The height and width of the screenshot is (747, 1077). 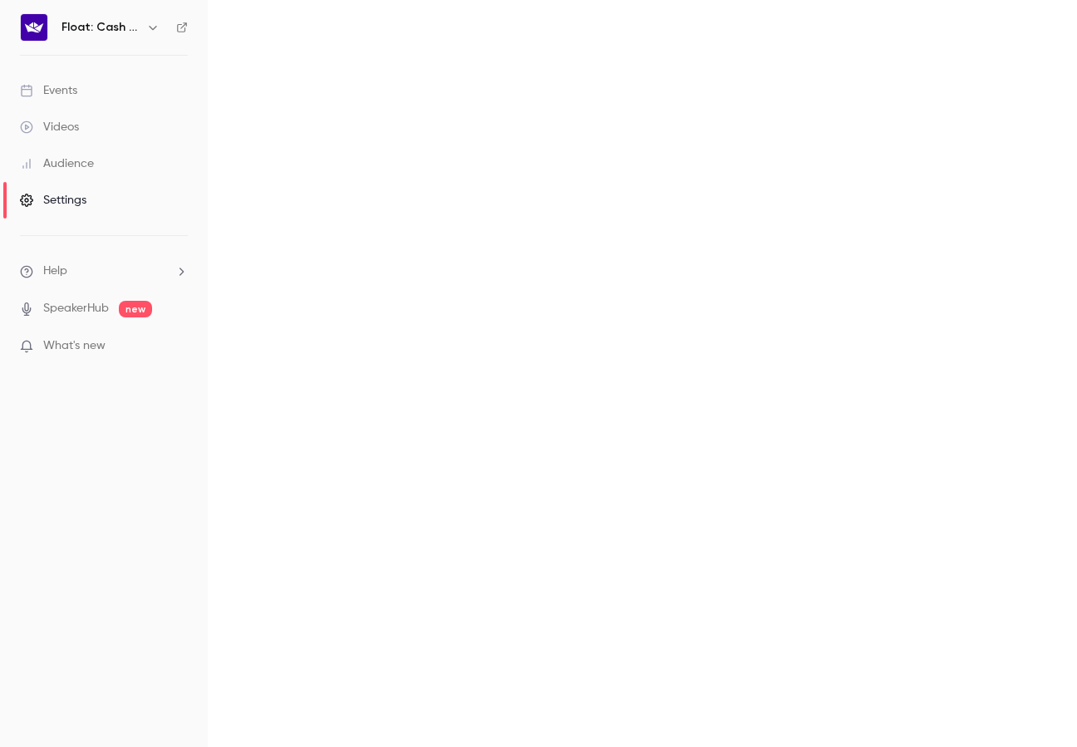 What do you see at coordinates (57, 164) in the screenshot?
I see `div: Audience` at bounding box center [57, 164].